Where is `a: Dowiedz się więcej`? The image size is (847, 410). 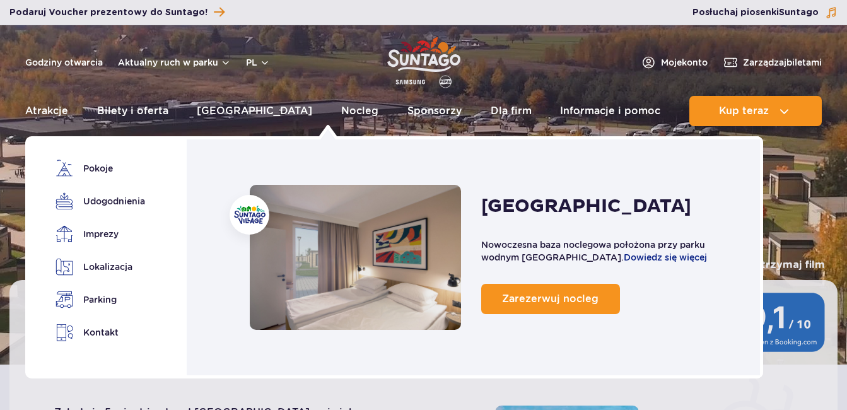
a: Dowiedz się więcej is located at coordinates (665, 257).